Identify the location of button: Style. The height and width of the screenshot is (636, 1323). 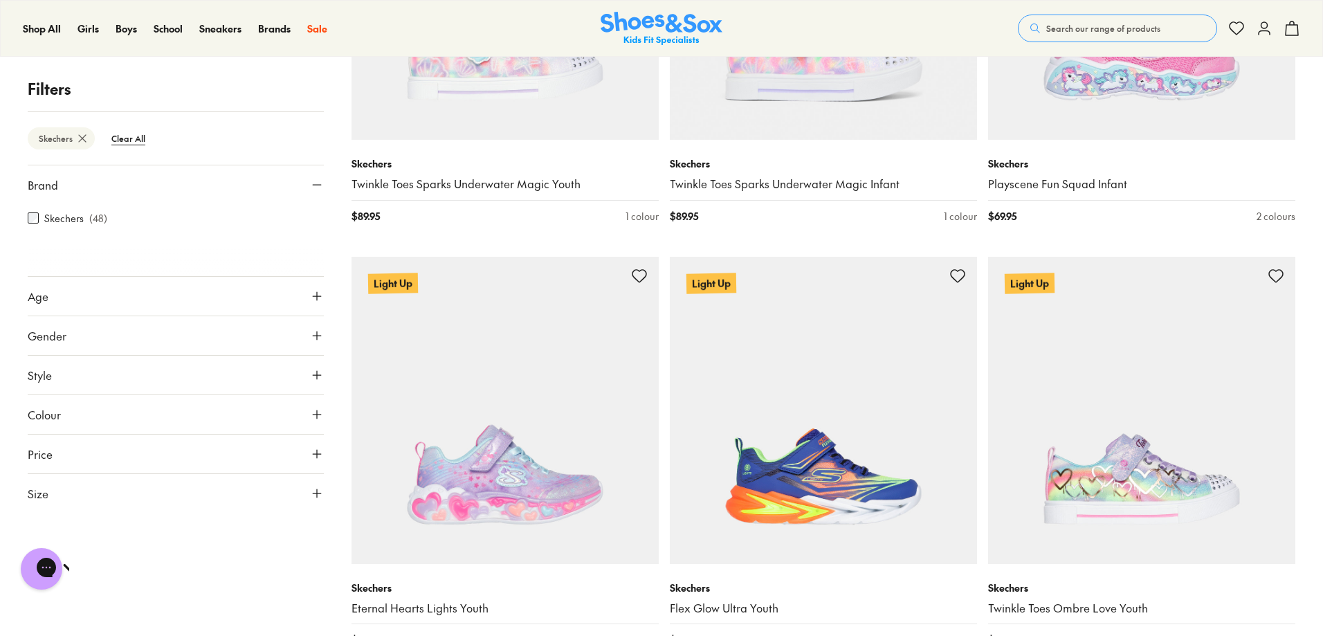
(176, 375).